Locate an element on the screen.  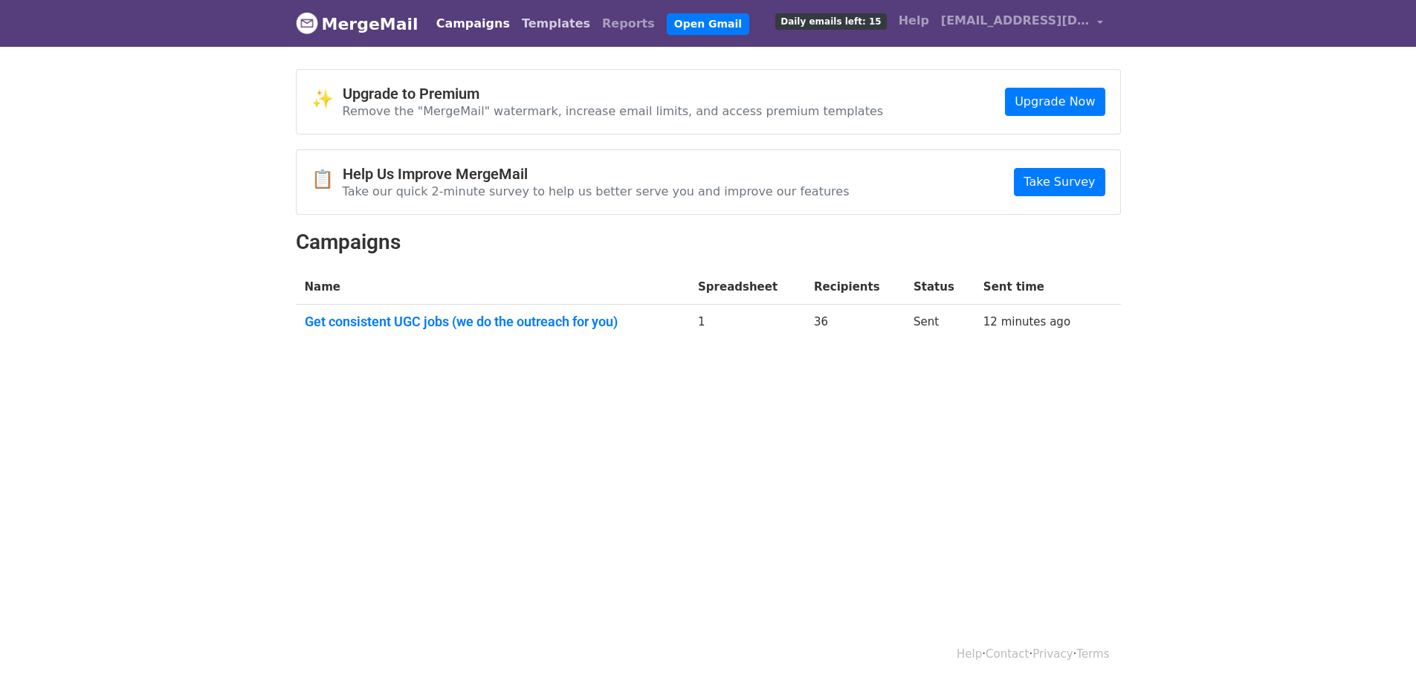
a: Reports is located at coordinates (628, 24).